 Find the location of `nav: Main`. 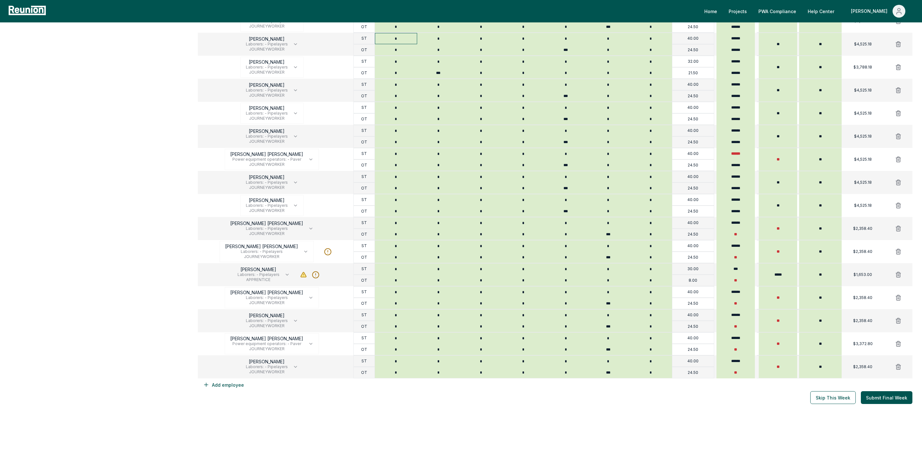

nav: Main is located at coordinates (807, 11).